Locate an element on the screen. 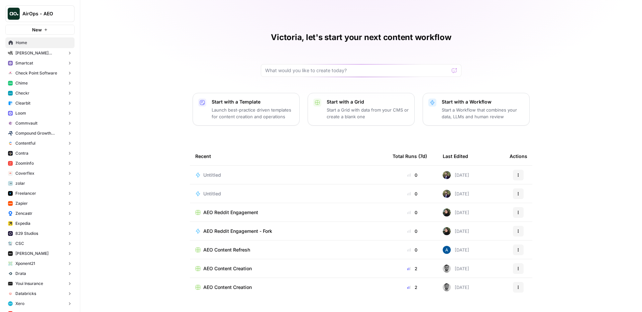 The image size is (642, 312). span: Clearbit is located at coordinates (23, 103).